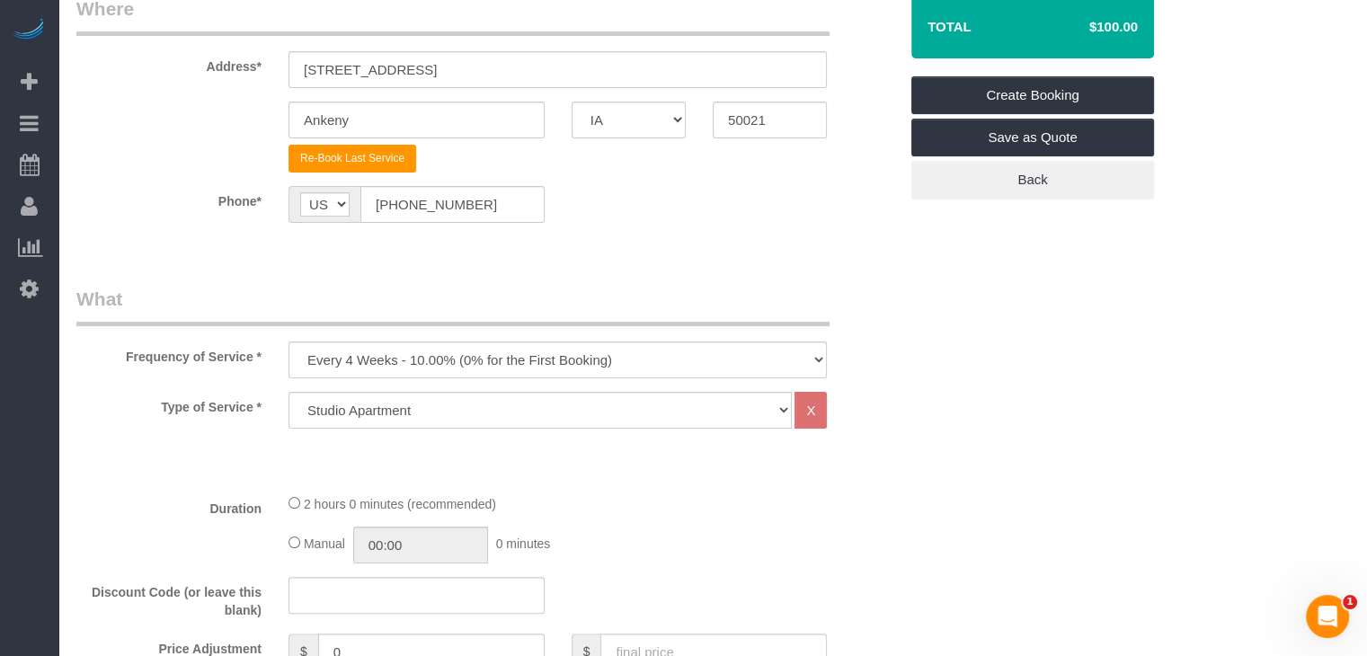  What do you see at coordinates (770, 120) in the screenshot?
I see `input: Zip Code*` at bounding box center [770, 120].